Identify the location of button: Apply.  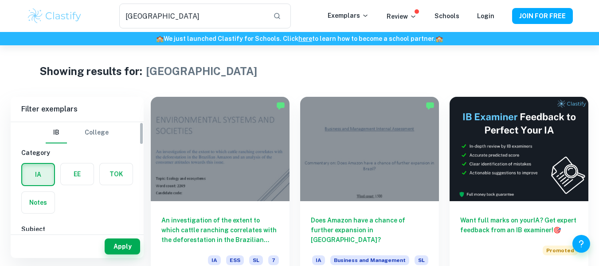
(122, 246).